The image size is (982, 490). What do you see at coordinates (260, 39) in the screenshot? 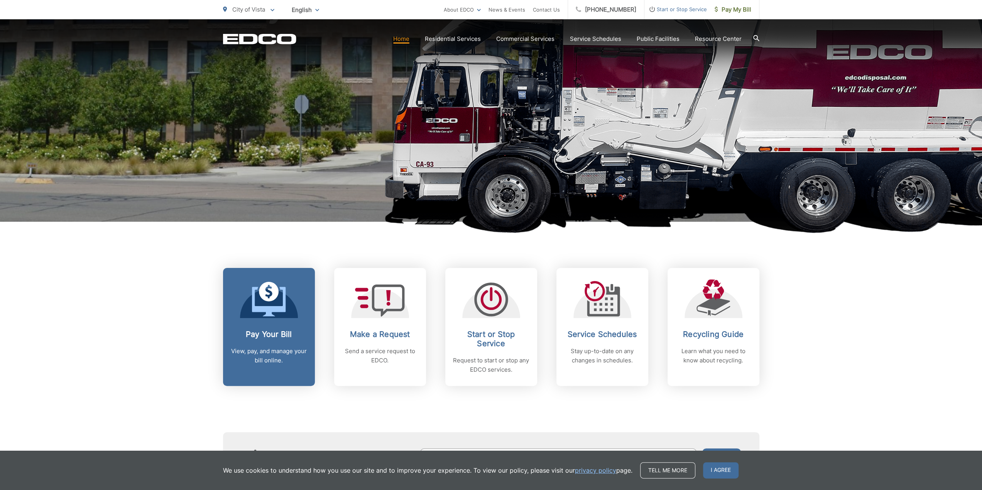
I see `a: EDCD logo. Return to the homepage.` at bounding box center [260, 39].